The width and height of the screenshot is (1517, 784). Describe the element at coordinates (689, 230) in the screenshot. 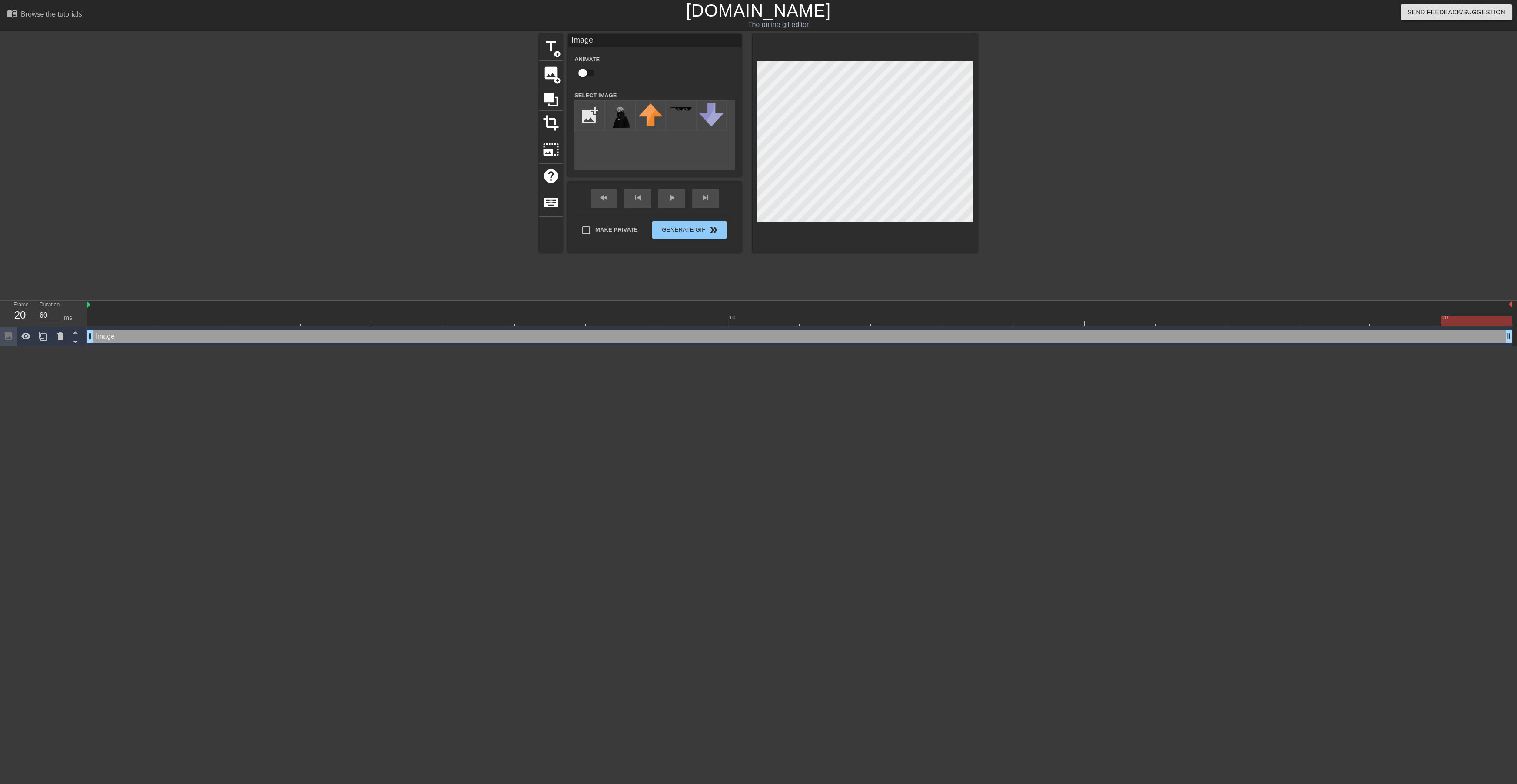

I see `button: Generate Gif` at that location.